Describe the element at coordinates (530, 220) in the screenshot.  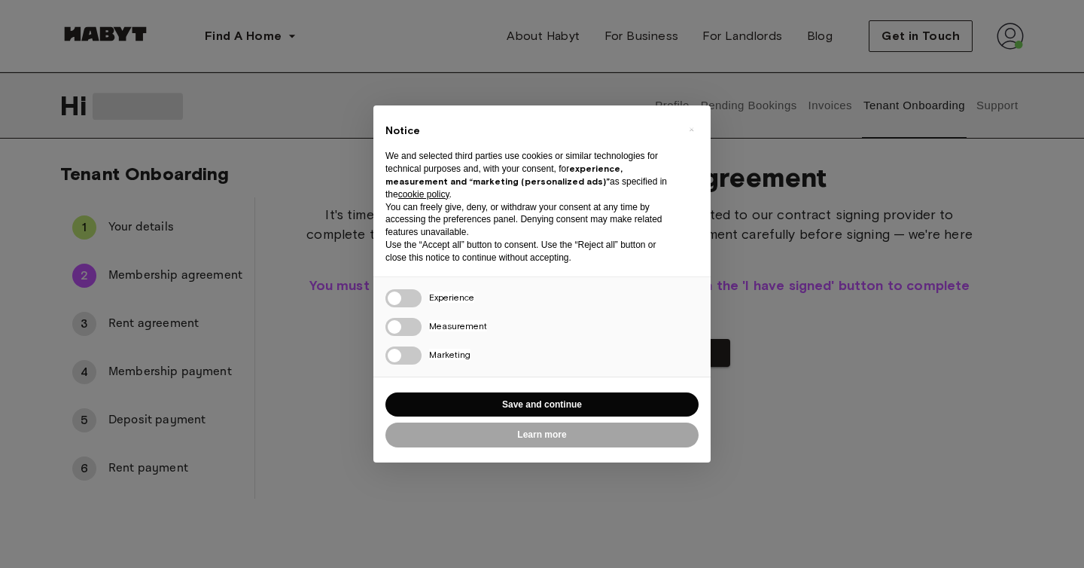
I see `p: You can freely give, deny, or withdraw your consent at any time by accessing the preferences pane...` at that location.